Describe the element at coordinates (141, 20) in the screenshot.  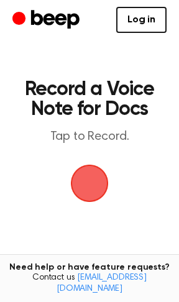
I see `a: Log in` at that location.